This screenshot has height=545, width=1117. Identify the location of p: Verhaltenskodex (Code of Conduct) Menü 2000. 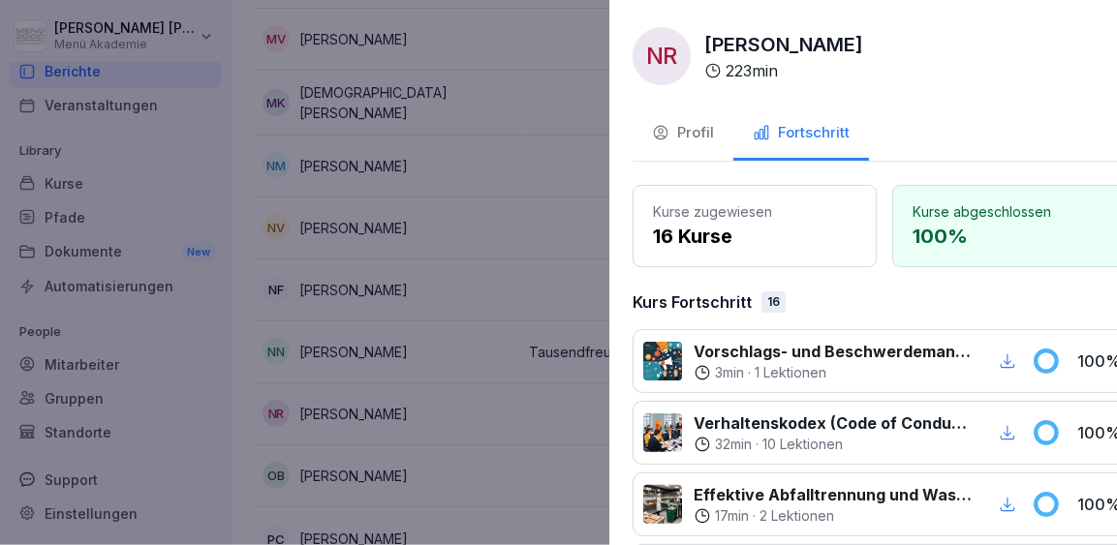
(832, 423).